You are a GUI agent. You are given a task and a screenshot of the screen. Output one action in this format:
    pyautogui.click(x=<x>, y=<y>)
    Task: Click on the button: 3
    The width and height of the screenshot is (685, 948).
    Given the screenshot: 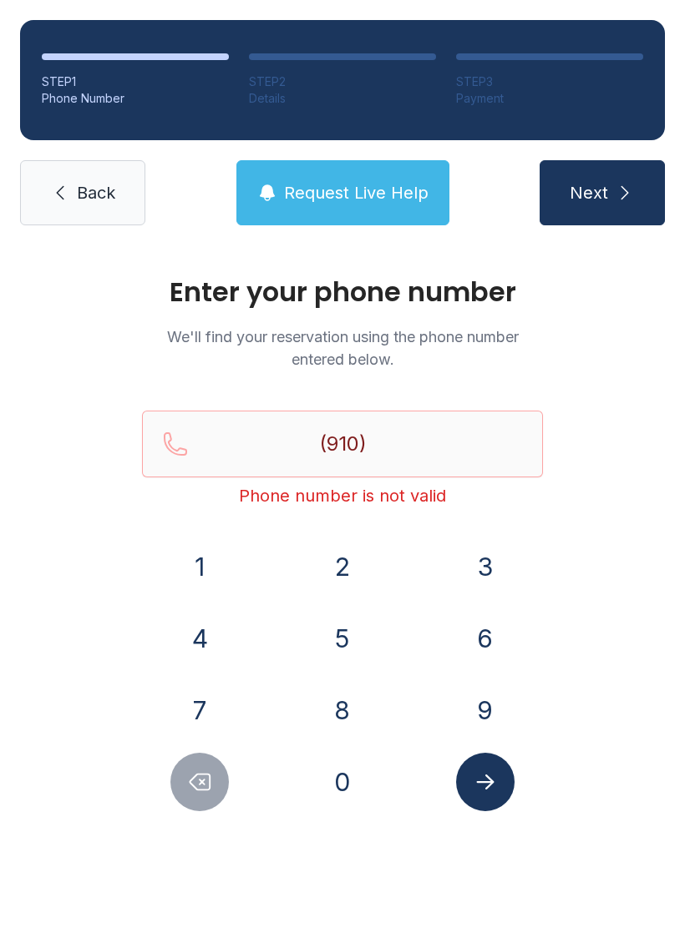 What is the action you would take?
    pyautogui.click(x=485, y=567)
    